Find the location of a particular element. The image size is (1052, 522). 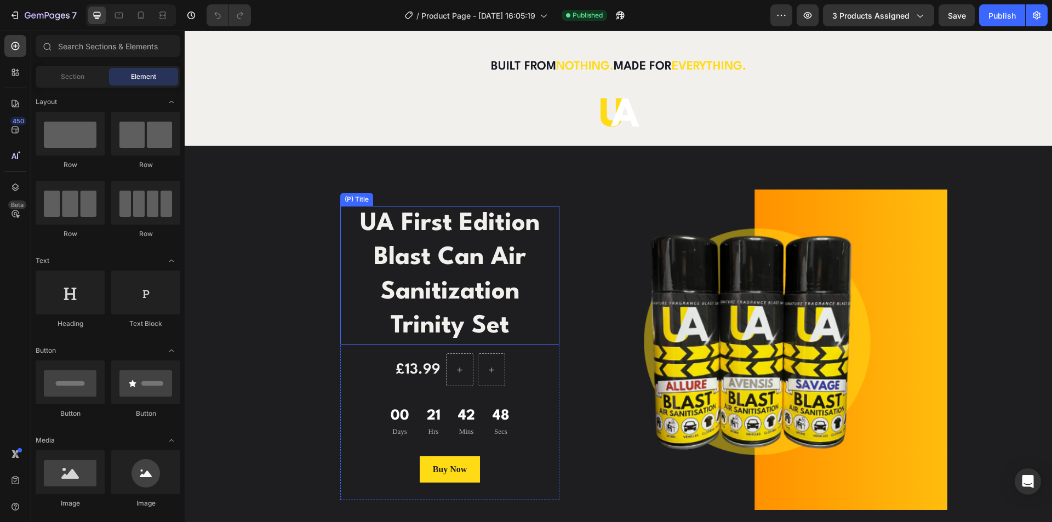

p: Mins is located at coordinates (282, 401).